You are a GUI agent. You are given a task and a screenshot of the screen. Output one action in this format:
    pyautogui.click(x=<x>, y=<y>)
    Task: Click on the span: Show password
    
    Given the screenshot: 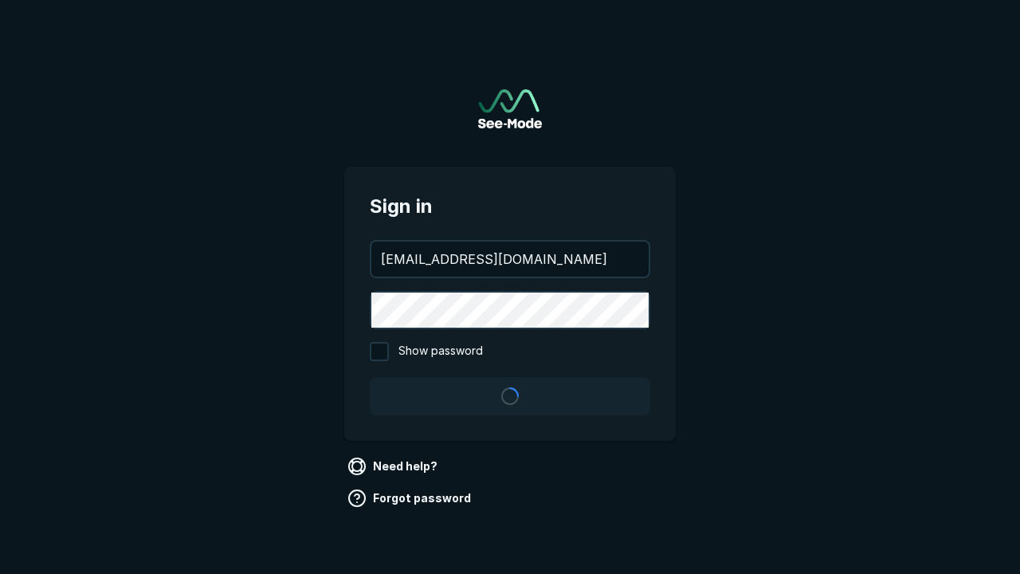 What is the action you would take?
    pyautogui.click(x=441, y=352)
    